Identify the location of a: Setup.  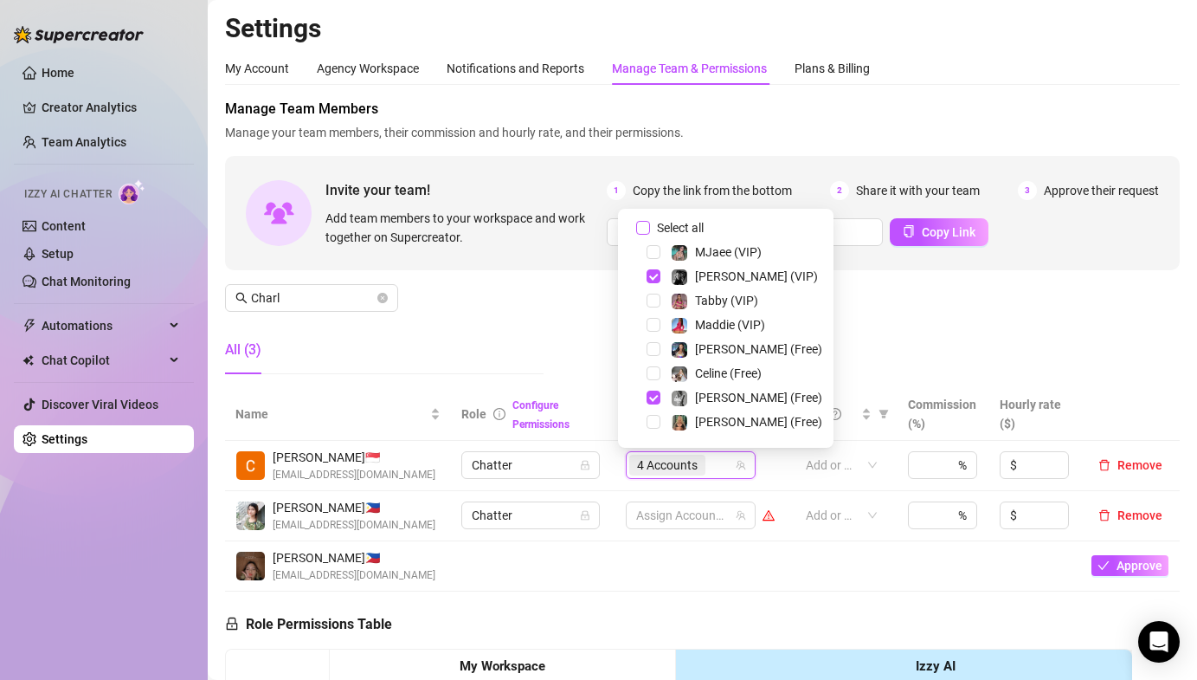
(57, 254).